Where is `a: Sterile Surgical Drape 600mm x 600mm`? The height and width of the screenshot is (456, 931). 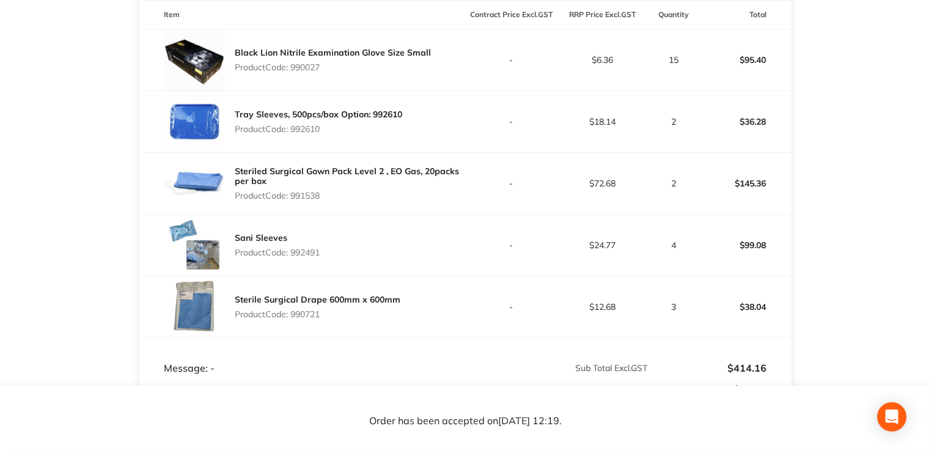 a: Sterile Surgical Drape 600mm x 600mm is located at coordinates (317, 300).